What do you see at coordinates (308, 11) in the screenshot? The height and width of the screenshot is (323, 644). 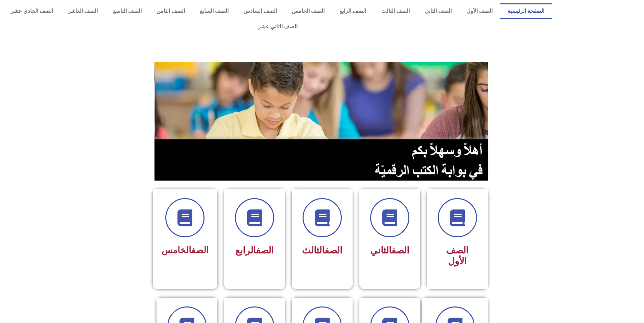 I see `a: الصف الخامس` at bounding box center [308, 11].